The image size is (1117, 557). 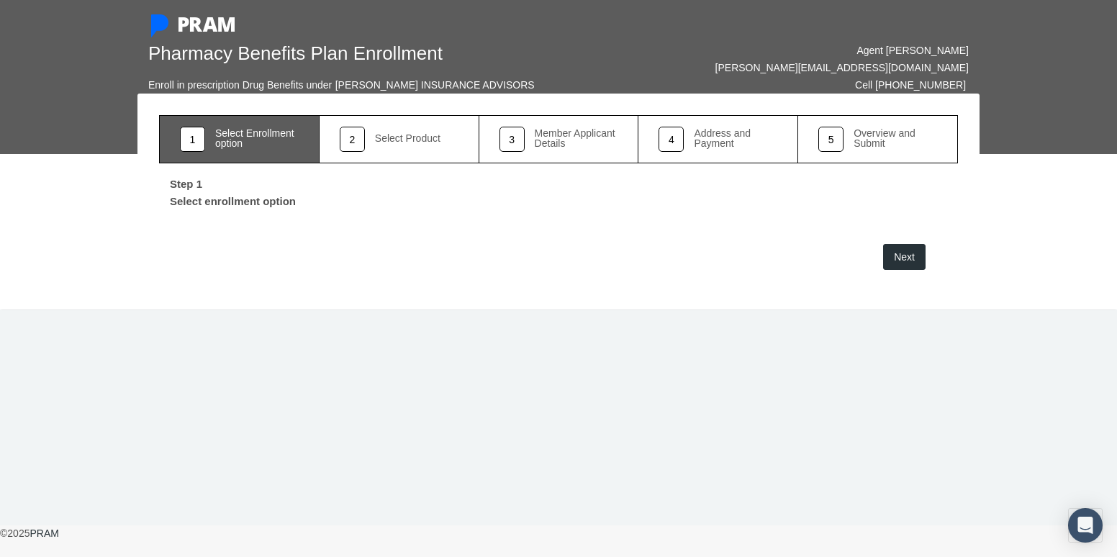 What do you see at coordinates (512, 139) in the screenshot?
I see `div: 3` at bounding box center [512, 139].